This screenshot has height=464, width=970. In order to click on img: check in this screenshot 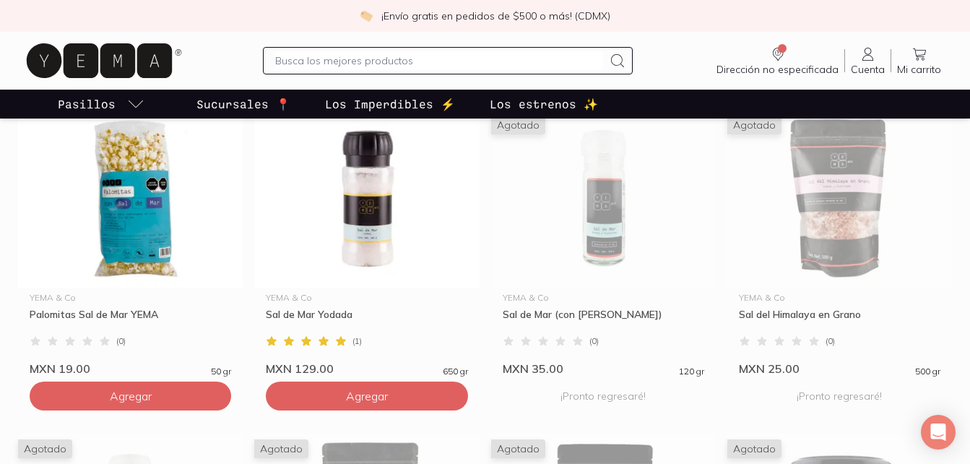, I will do `click(366, 16)`.